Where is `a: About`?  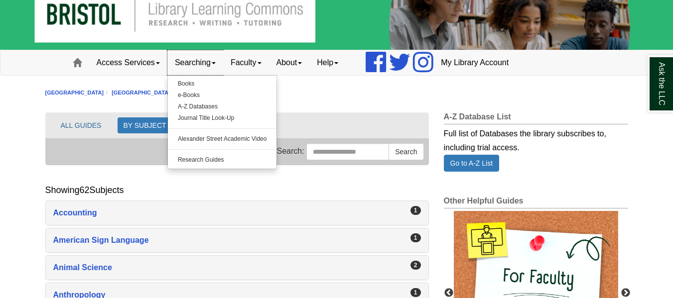 a: About is located at coordinates (289, 63).